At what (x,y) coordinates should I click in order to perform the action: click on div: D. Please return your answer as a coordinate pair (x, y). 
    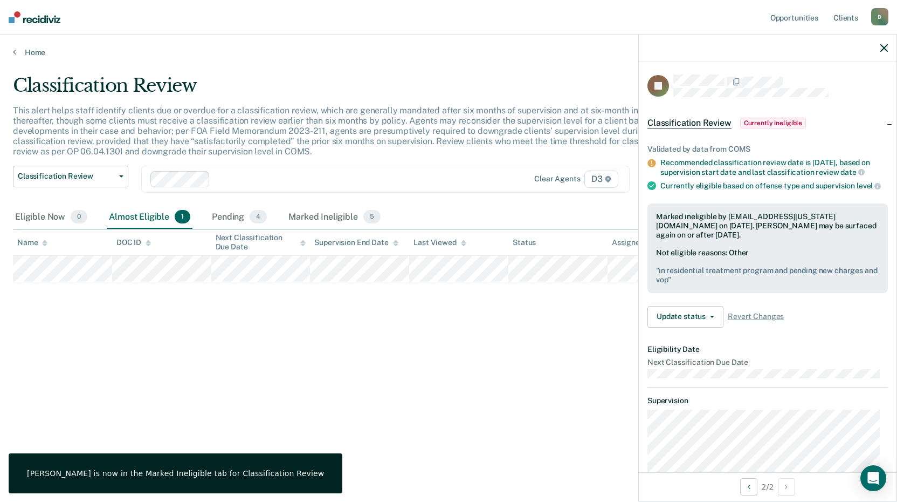
    Looking at the image, I should click on (880, 17).